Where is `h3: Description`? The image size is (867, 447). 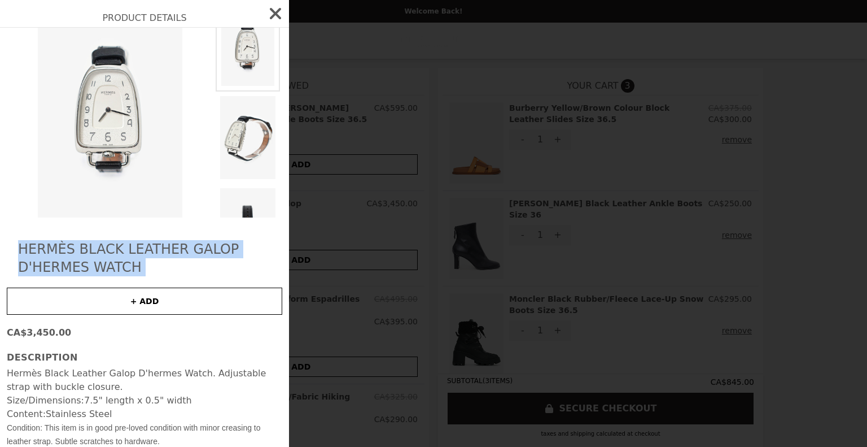
h3: Description is located at coordinates (145, 357).